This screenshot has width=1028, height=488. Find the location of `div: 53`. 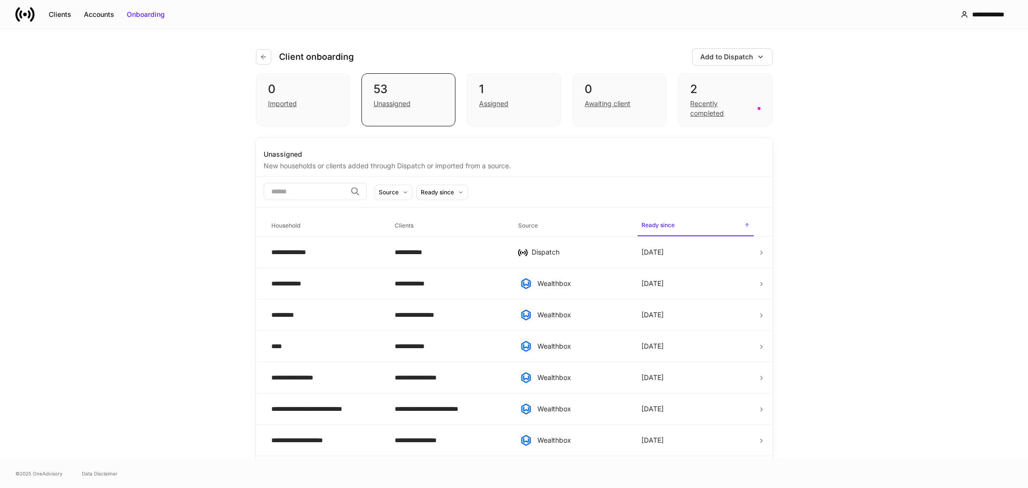

div: 53 is located at coordinates (408, 89).